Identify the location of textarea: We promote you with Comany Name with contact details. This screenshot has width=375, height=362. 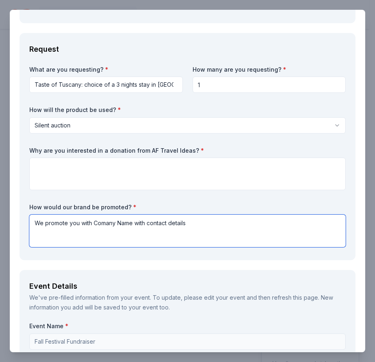
(188, 231).